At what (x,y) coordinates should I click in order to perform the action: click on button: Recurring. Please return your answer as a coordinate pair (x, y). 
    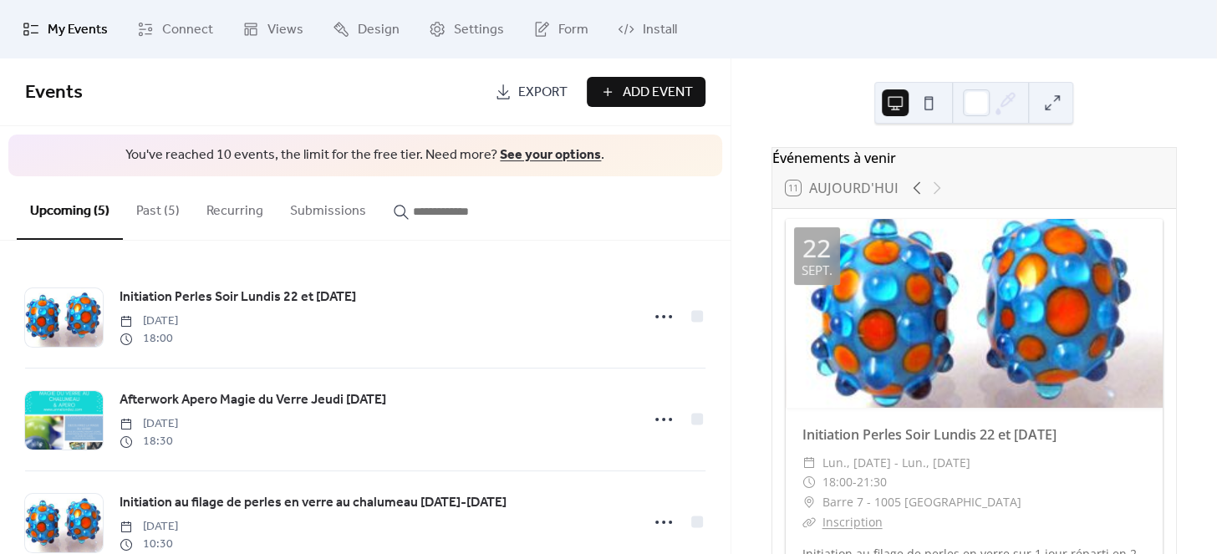
    Looking at the image, I should click on (235, 207).